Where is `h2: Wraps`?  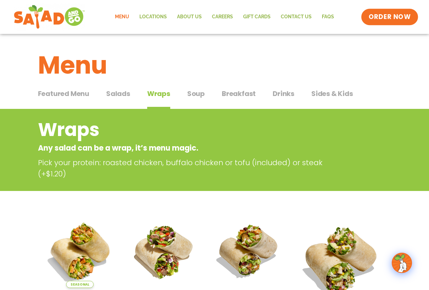 h2: Wraps is located at coordinates (187, 130).